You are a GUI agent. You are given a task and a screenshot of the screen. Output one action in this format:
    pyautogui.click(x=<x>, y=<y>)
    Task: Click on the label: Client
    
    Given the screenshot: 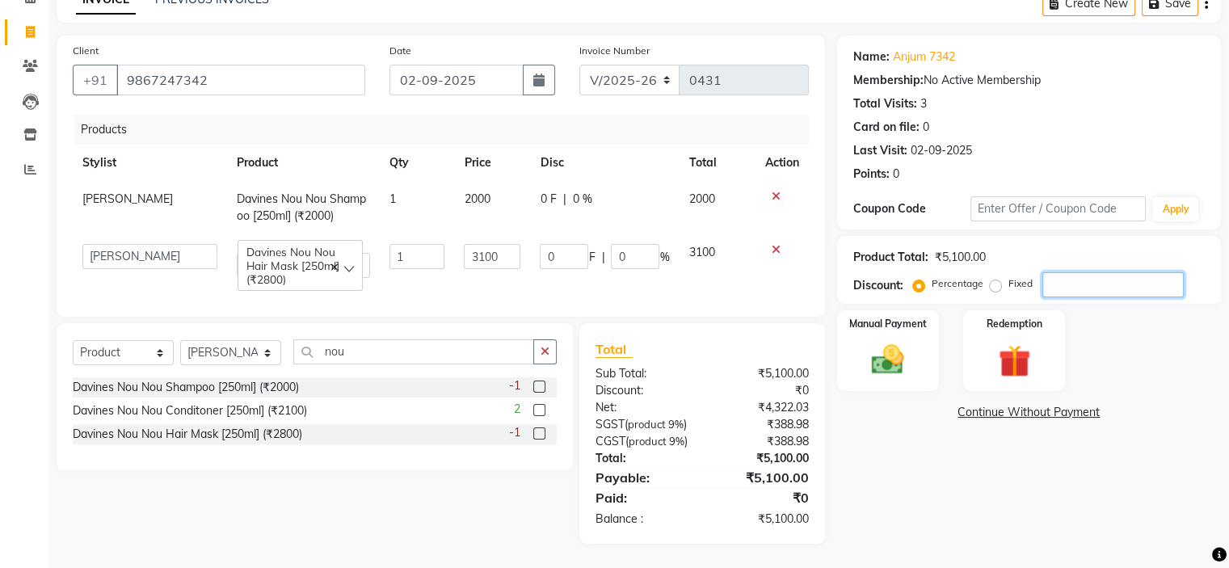 What is the action you would take?
    pyautogui.click(x=86, y=51)
    